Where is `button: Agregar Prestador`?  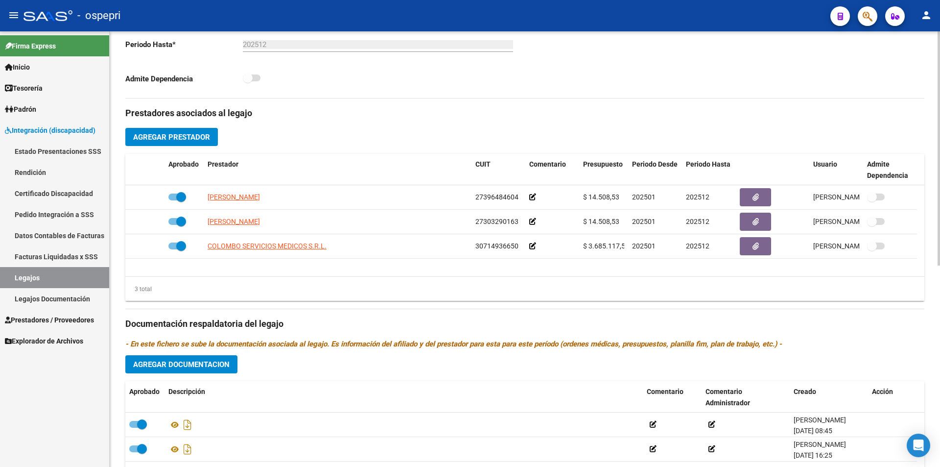
button: Agregar Prestador is located at coordinates (171, 137).